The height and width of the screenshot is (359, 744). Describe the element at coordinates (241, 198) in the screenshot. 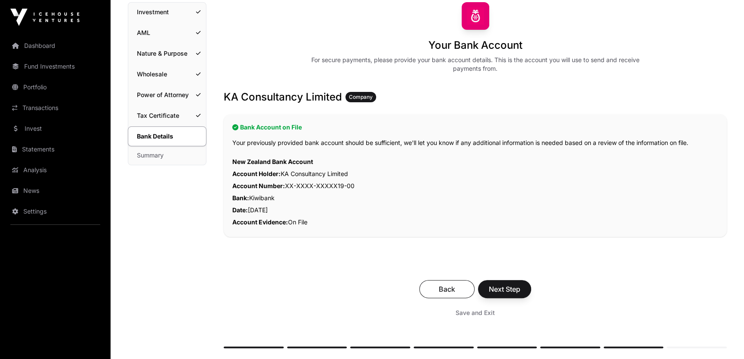

I see `span: Bank:` at that location.